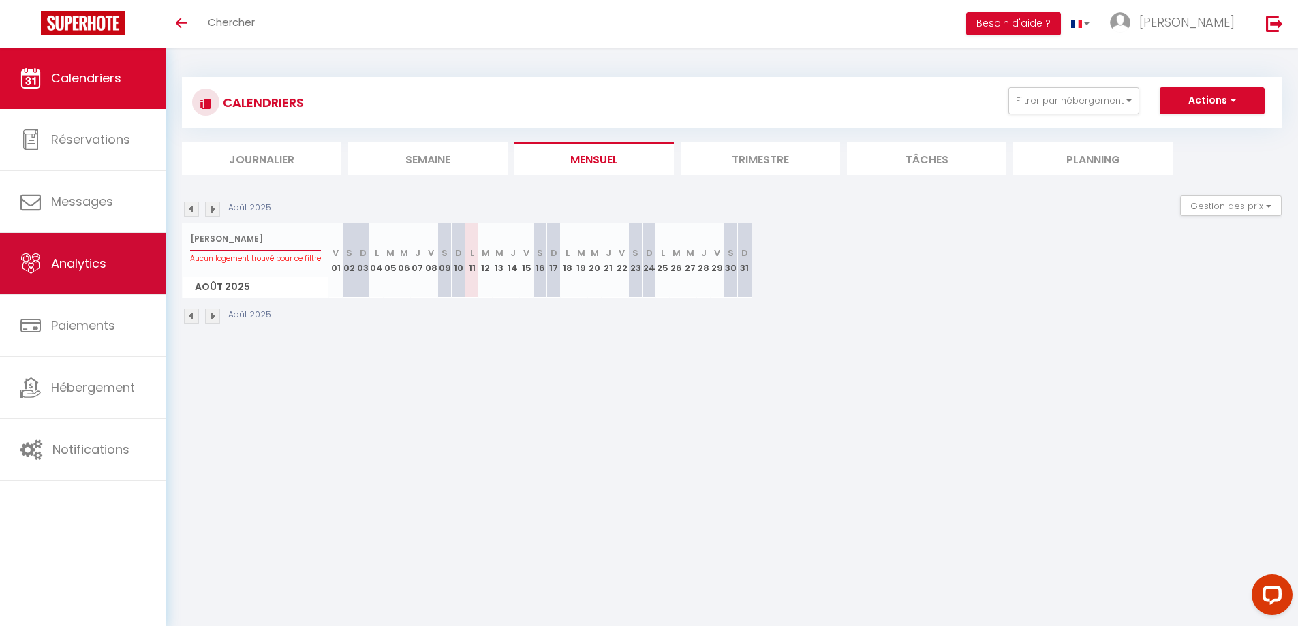  What do you see at coordinates (472, 260) in the screenshot?
I see `th: 11` at bounding box center [472, 260].